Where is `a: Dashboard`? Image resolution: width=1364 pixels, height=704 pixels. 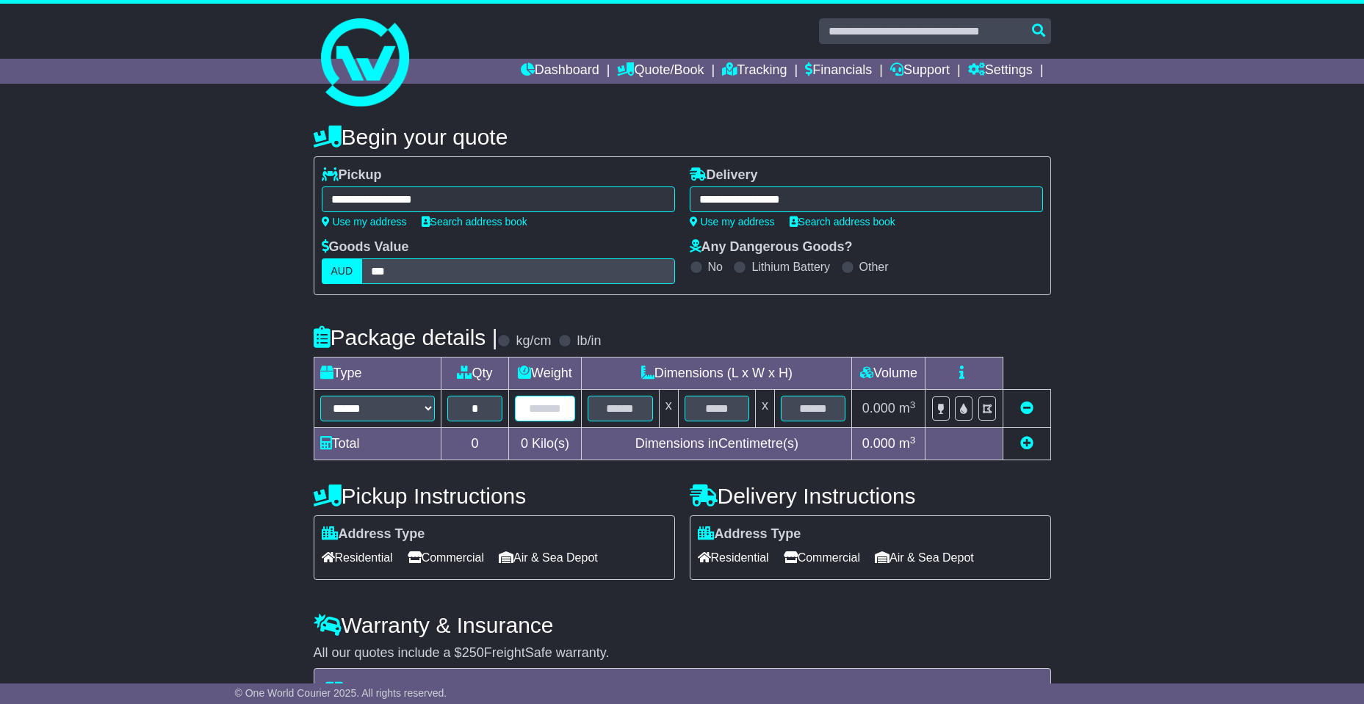 a: Dashboard is located at coordinates (560, 71).